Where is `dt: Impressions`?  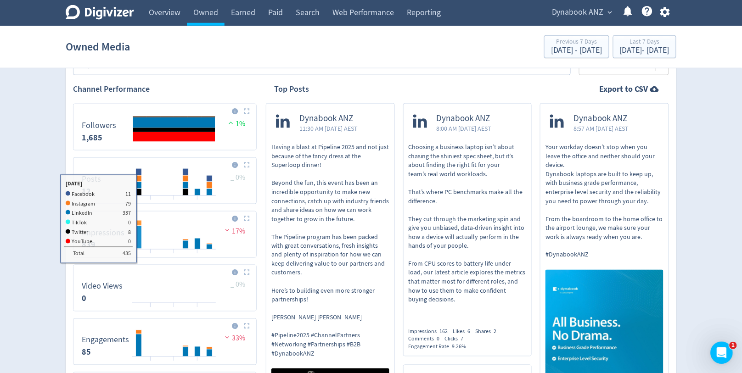
dt: Impressions is located at coordinates (103, 233).